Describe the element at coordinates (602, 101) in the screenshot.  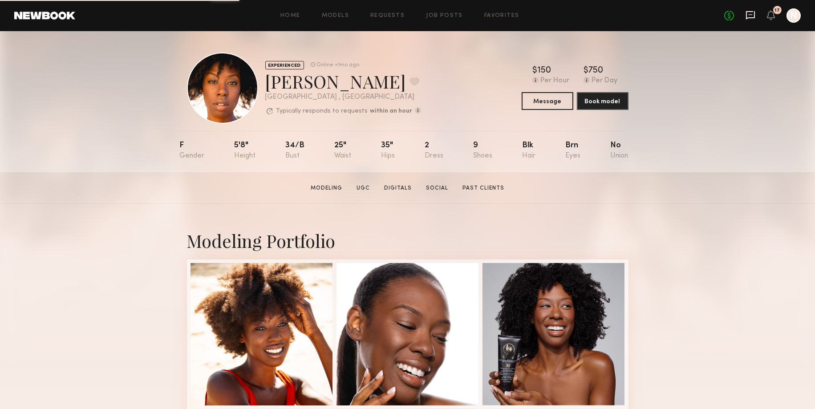
I see `button: Book model` at that location.